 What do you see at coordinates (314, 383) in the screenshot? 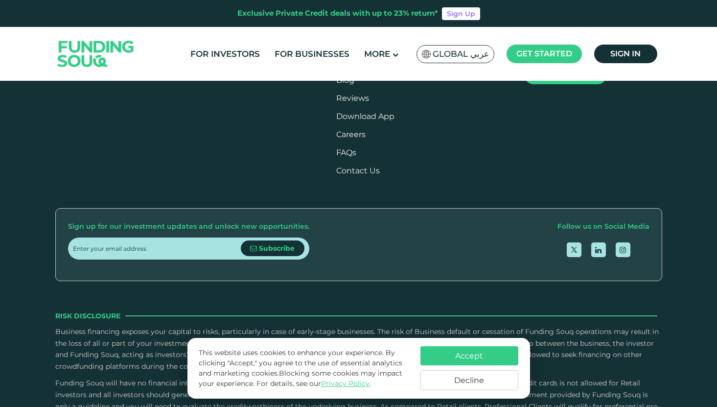
I see `span: For details, see our .` at bounding box center [314, 383].